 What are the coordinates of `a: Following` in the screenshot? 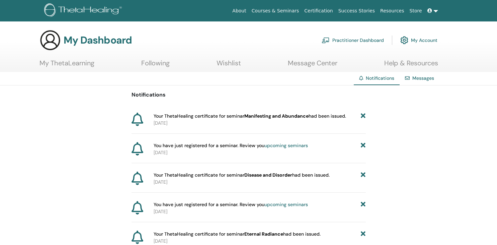 It's located at (155, 65).